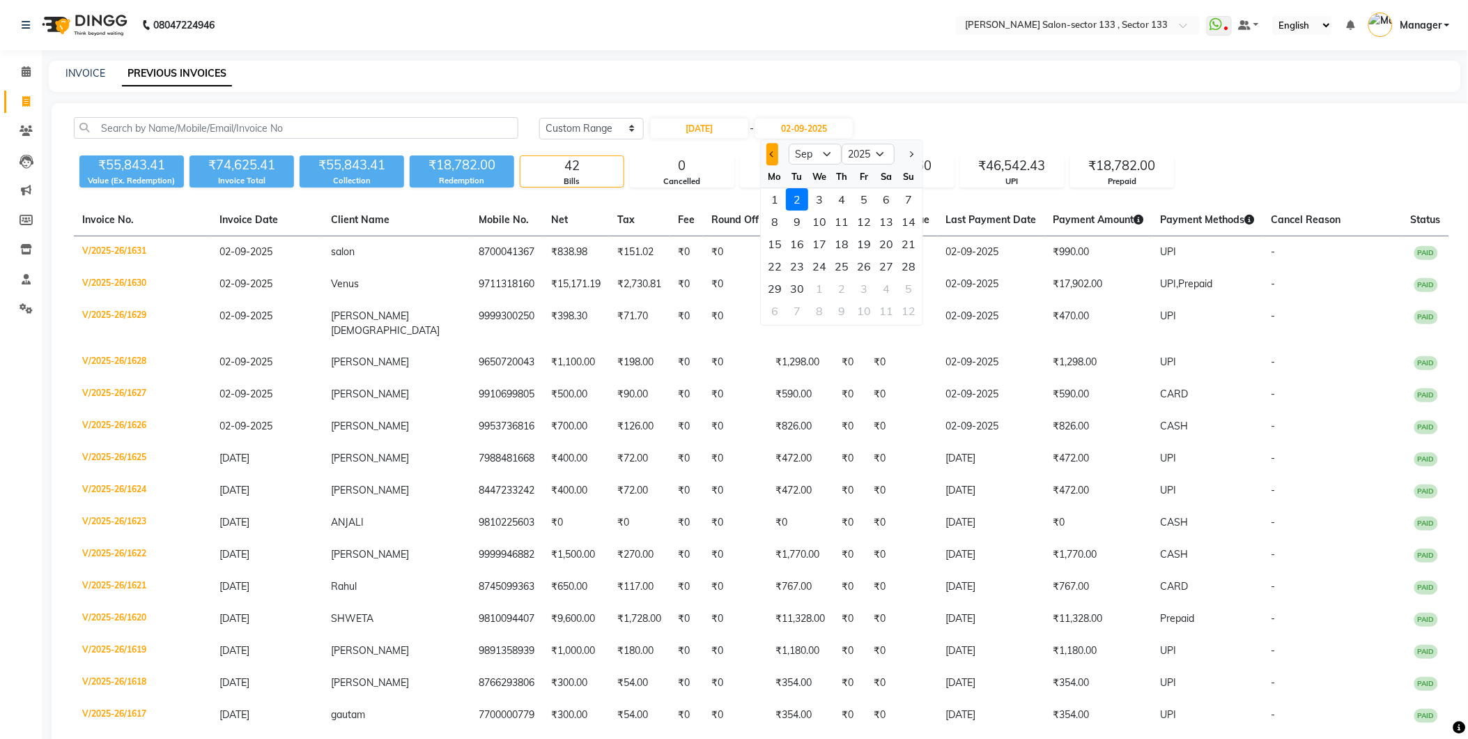  What do you see at coordinates (800, 555) in the screenshot?
I see `td: ₹1,770.00` at bounding box center [800, 555].